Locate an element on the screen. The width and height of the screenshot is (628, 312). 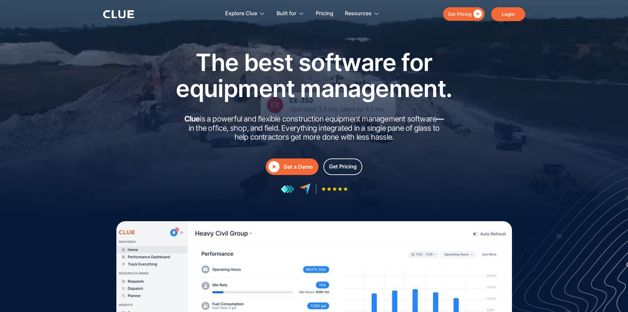
img: reviews at getapp is located at coordinates (287, 189).